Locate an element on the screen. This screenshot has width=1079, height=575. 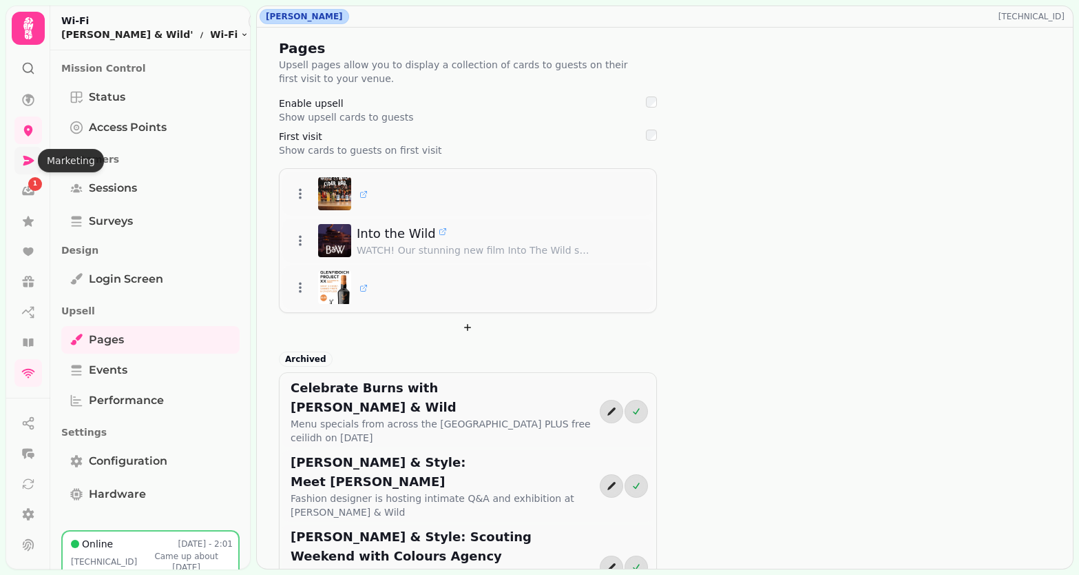
div: Marketing is located at coordinates (71, 161).